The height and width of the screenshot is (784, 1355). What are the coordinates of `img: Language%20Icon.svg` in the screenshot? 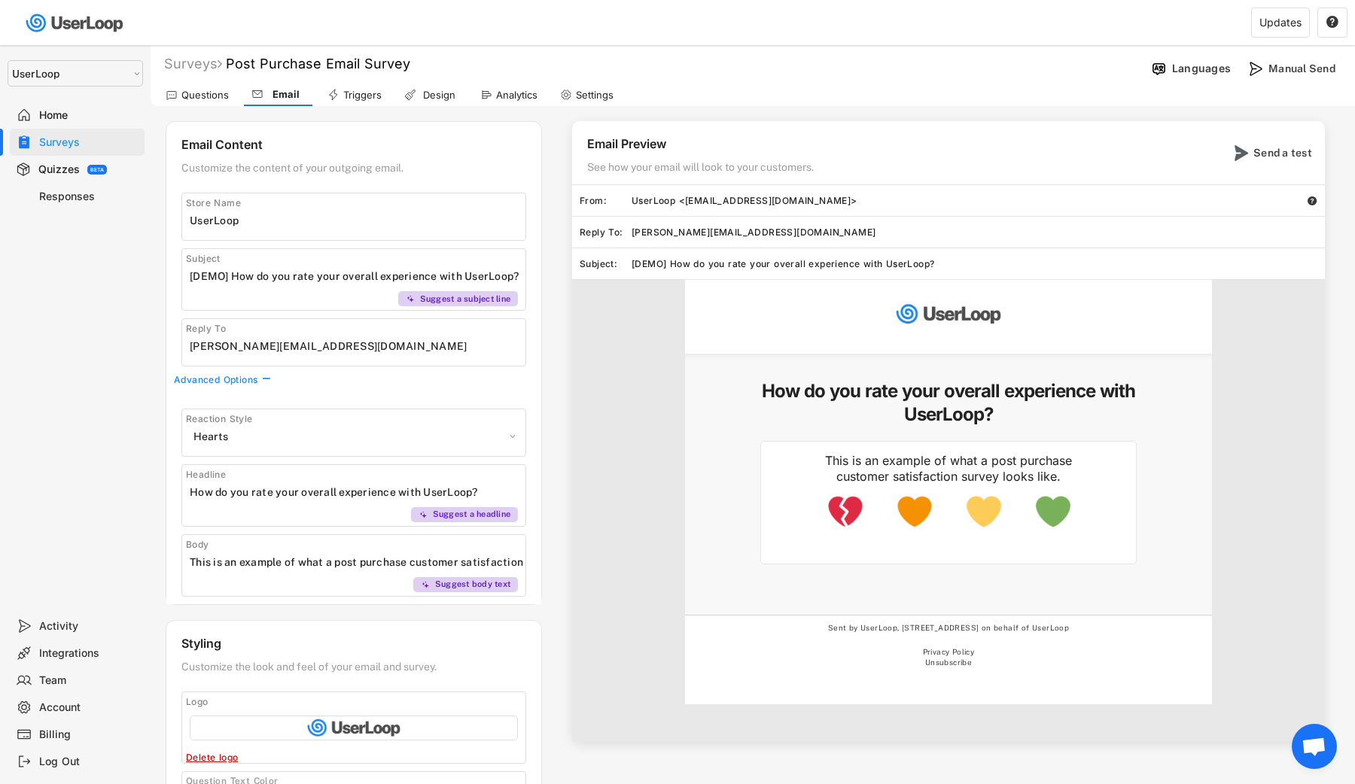 It's located at (1158, 68).